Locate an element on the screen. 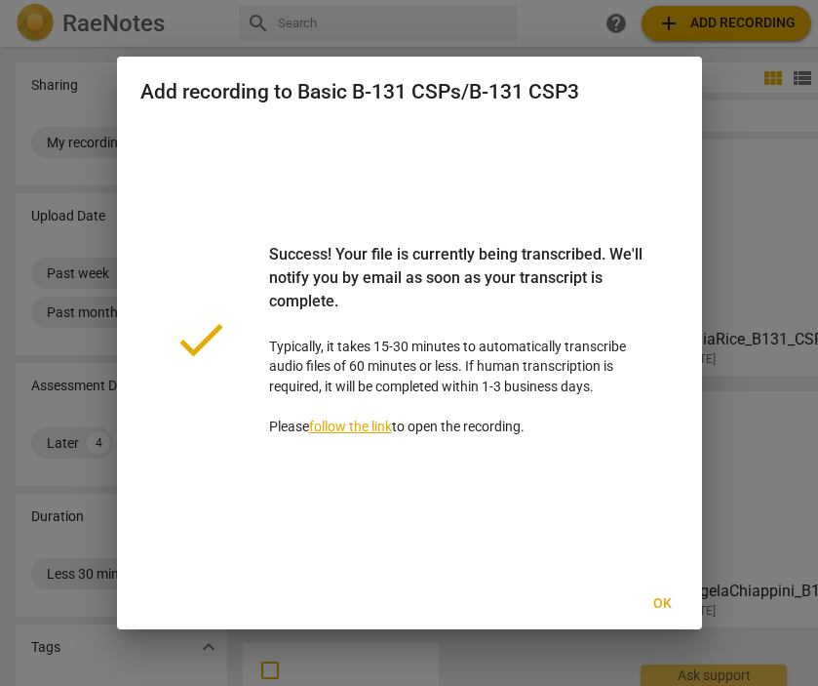  button: Ok is located at coordinates (663, 604).